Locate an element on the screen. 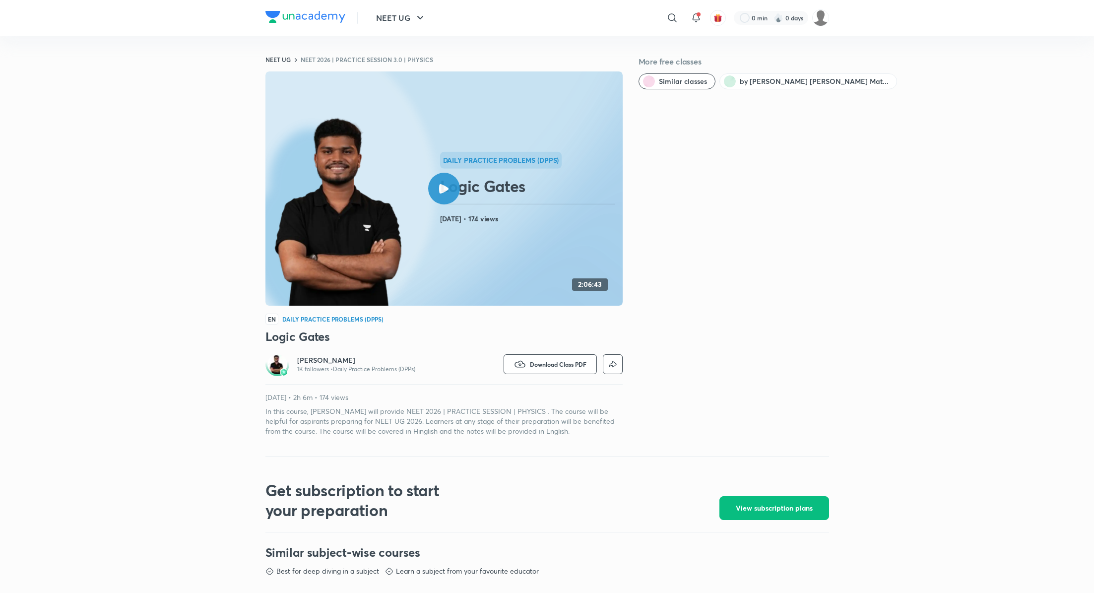  span: View subscription plans is located at coordinates (774, 508).